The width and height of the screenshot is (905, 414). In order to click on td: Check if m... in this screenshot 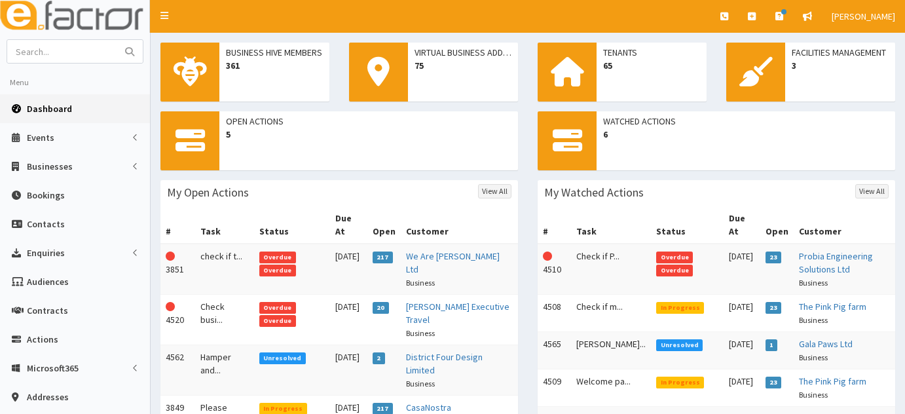, I will do `click(611, 313)`.